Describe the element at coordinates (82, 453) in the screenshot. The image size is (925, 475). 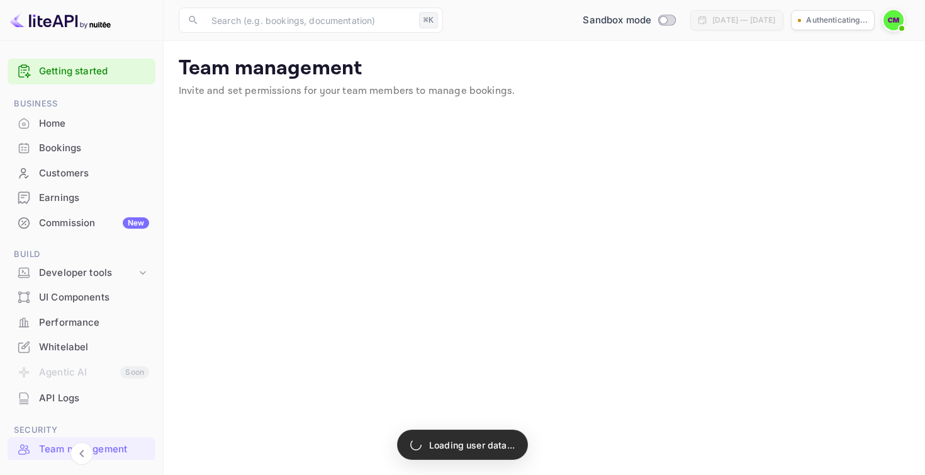
I see `button: Collapse navigation` at that location.